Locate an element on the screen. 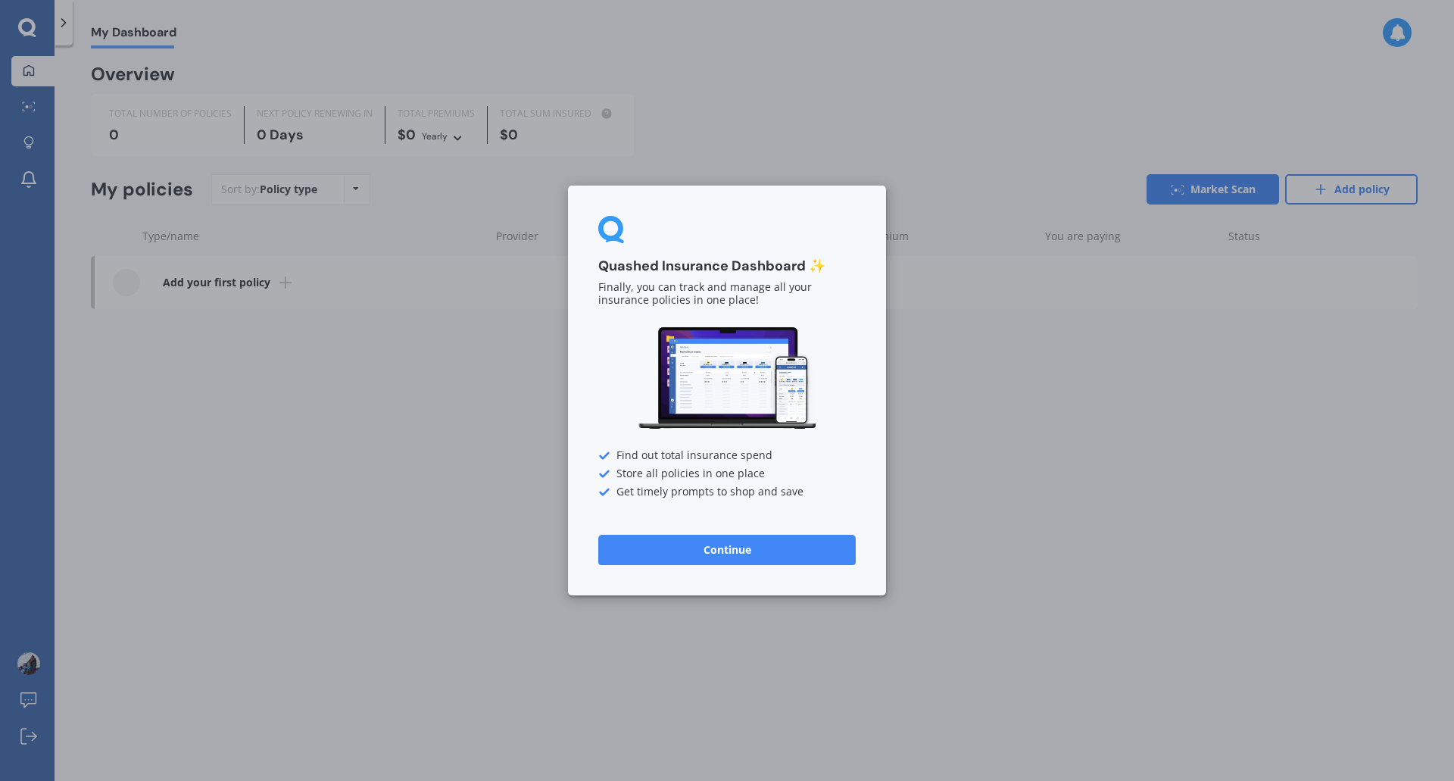  p: Finally, you can track and manage all your insurance policies in one place! is located at coordinates (727, 295).